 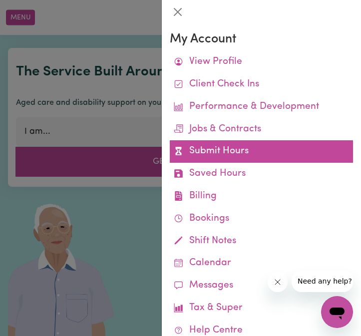 What do you see at coordinates (261, 62) in the screenshot?
I see `a: View Profile` at bounding box center [261, 62].